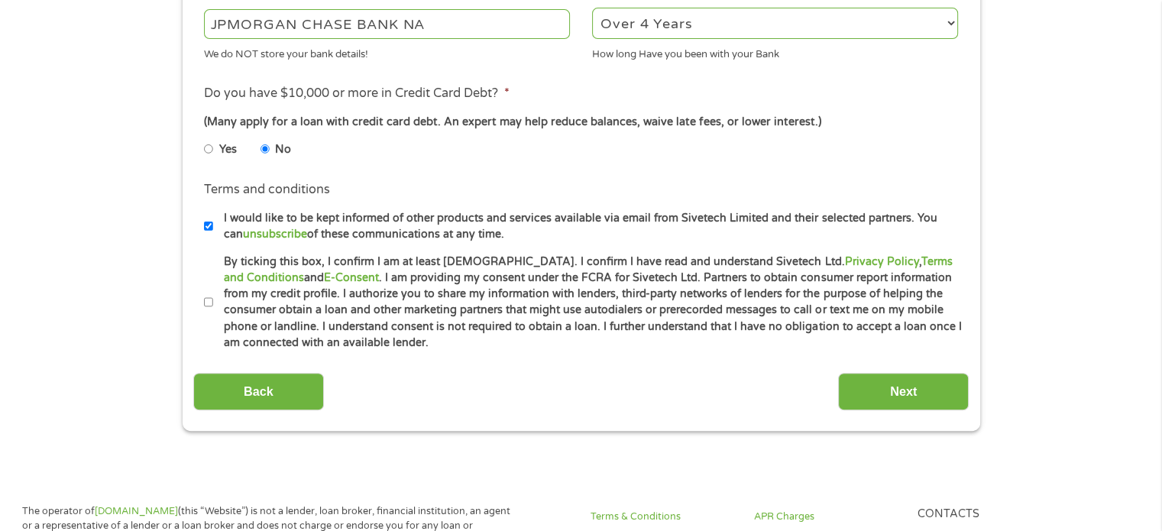 This screenshot has width=1162, height=531. What do you see at coordinates (775, 51) in the screenshot?
I see `div: How long Have you been with your Bank` at bounding box center [775, 51].